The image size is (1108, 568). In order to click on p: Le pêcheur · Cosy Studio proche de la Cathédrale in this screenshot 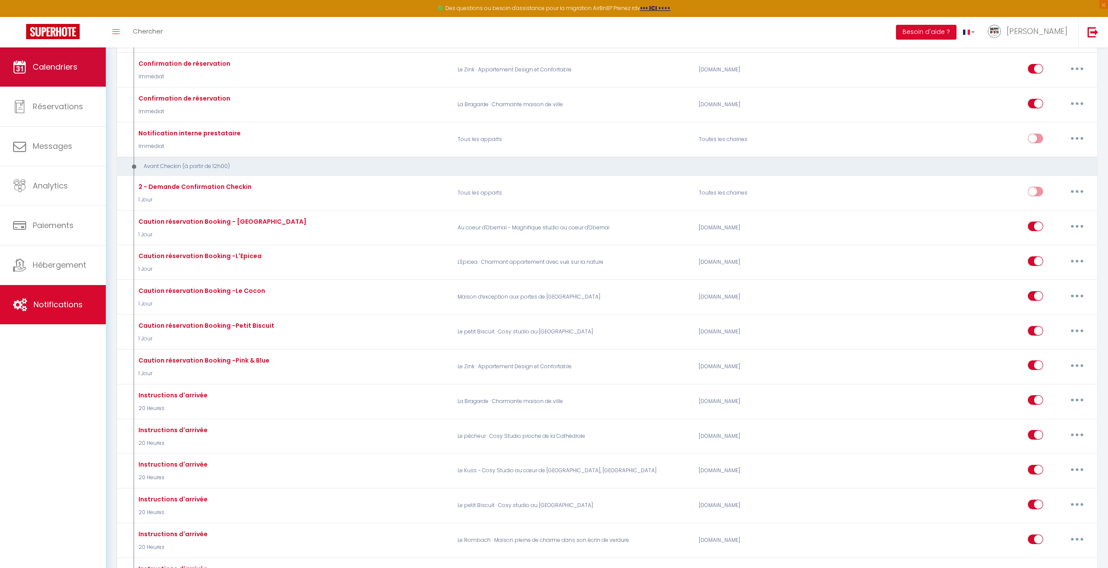, I will do `click(573, 436)`.